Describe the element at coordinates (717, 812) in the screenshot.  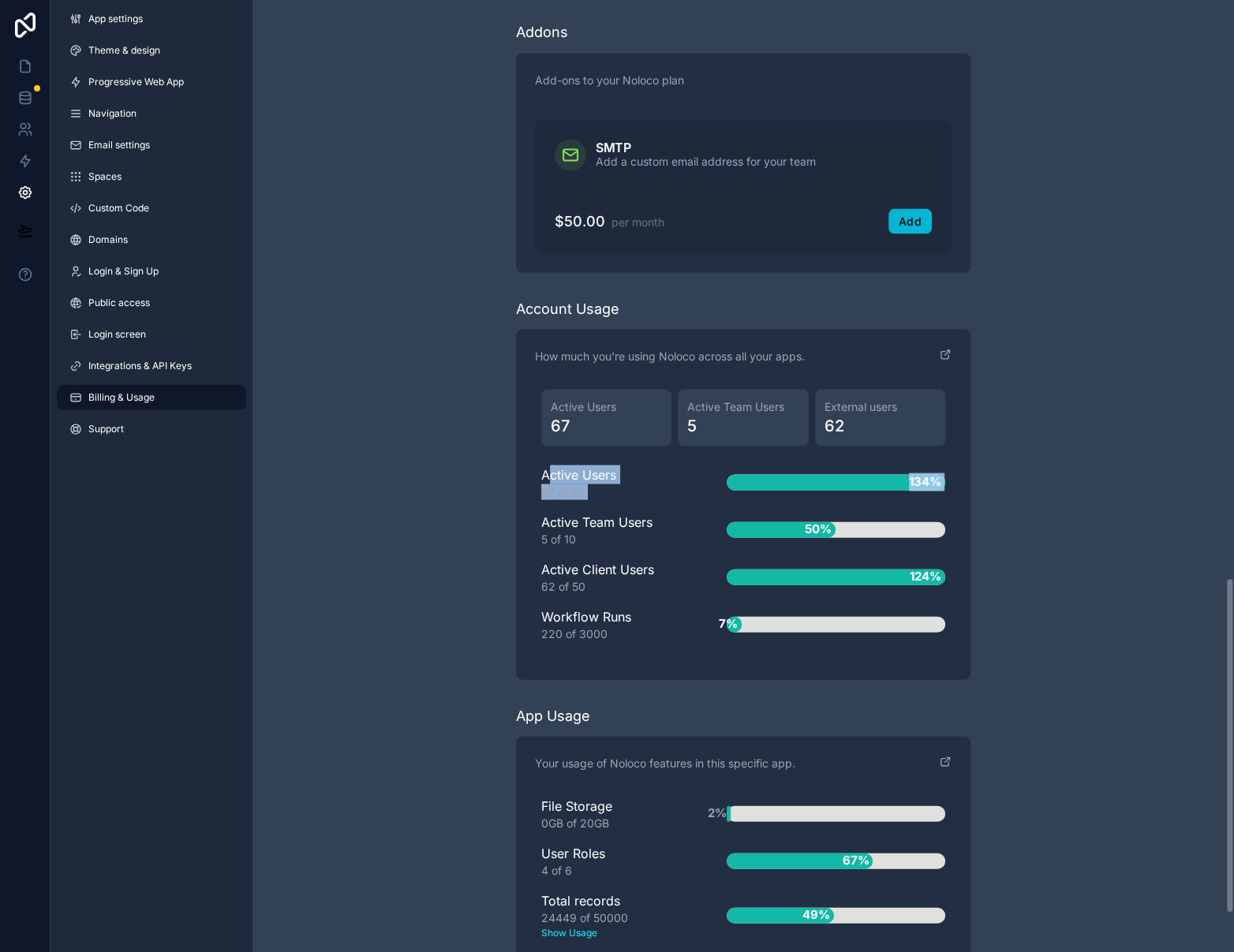
I see `span: 2%` at that location.